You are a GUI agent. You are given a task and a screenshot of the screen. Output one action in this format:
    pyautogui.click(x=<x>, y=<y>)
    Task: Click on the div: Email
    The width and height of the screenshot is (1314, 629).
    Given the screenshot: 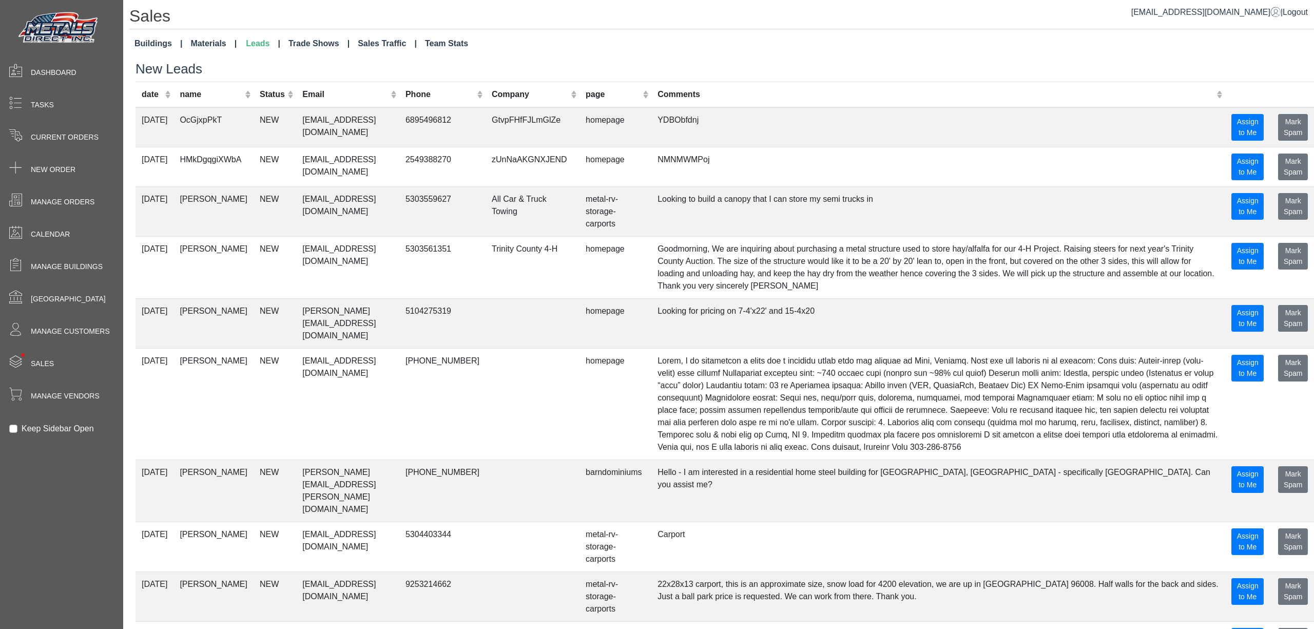 What is the action you would take?
    pyautogui.click(x=345, y=94)
    